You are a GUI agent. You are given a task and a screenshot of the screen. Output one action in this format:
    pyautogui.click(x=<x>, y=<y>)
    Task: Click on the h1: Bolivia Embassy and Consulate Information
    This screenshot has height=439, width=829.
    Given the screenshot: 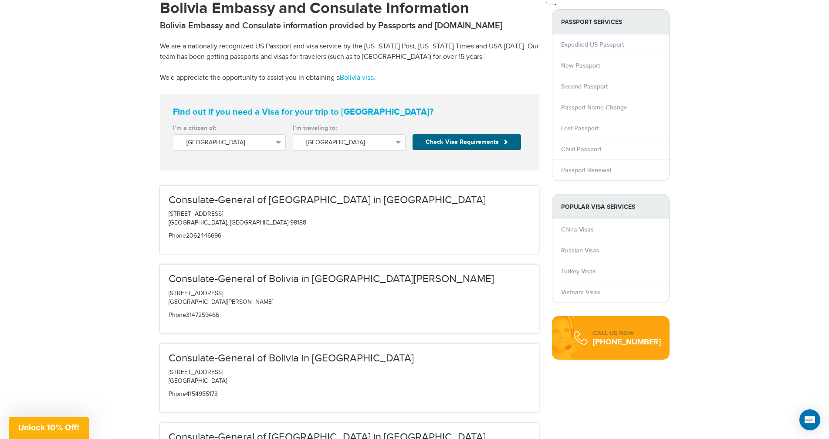 What is the action you would take?
    pyautogui.click(x=349, y=8)
    